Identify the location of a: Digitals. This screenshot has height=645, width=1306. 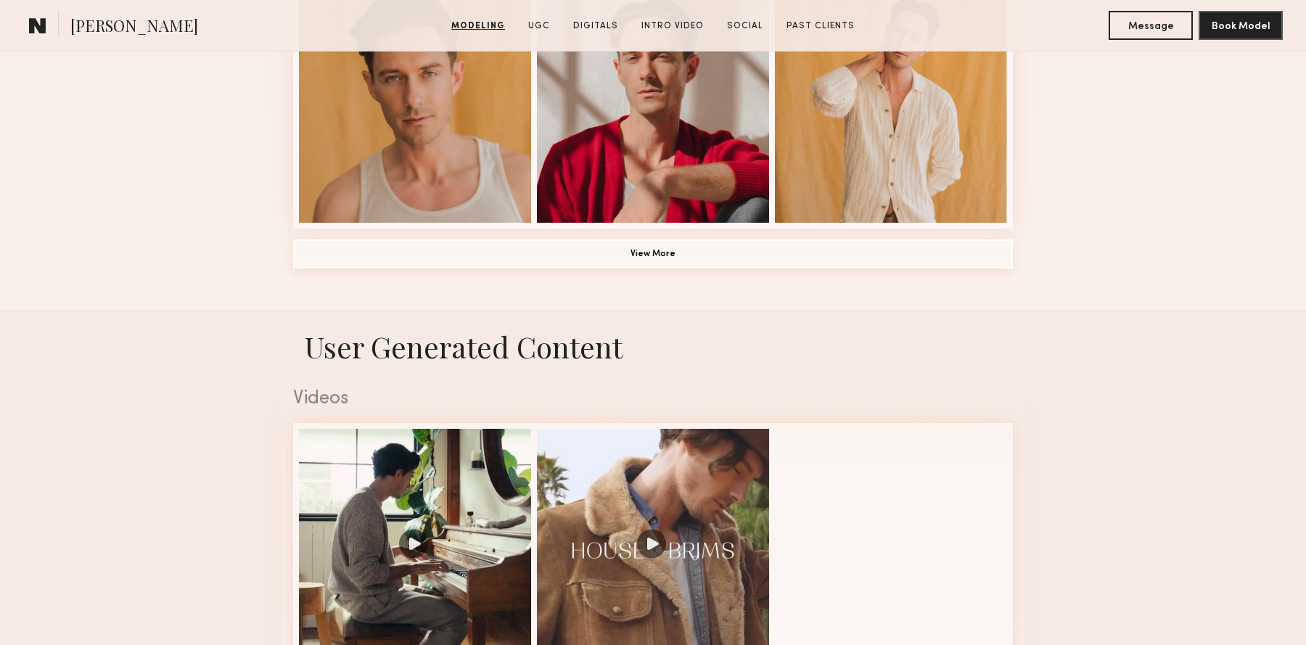
(595, 26).